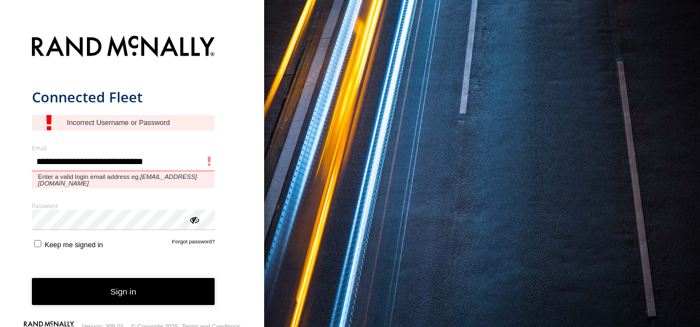  Describe the element at coordinates (132, 176) in the screenshot. I see `form: main` at that location.